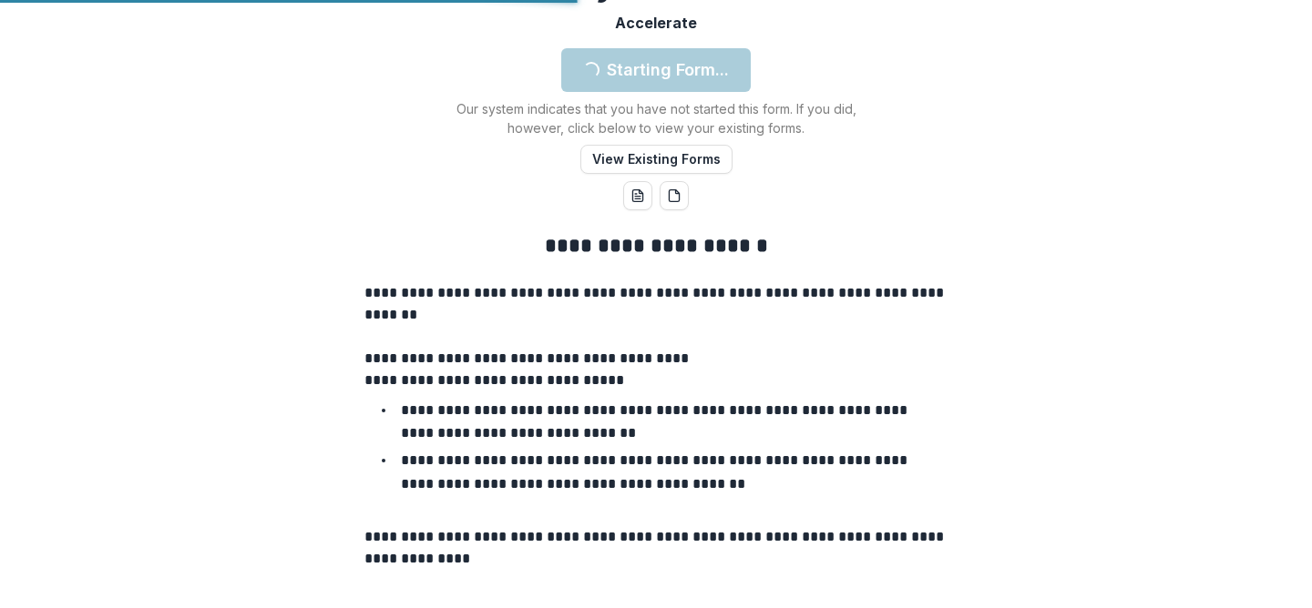 This screenshot has width=1312, height=608. I want to click on button: View Existing Forms, so click(656, 159).